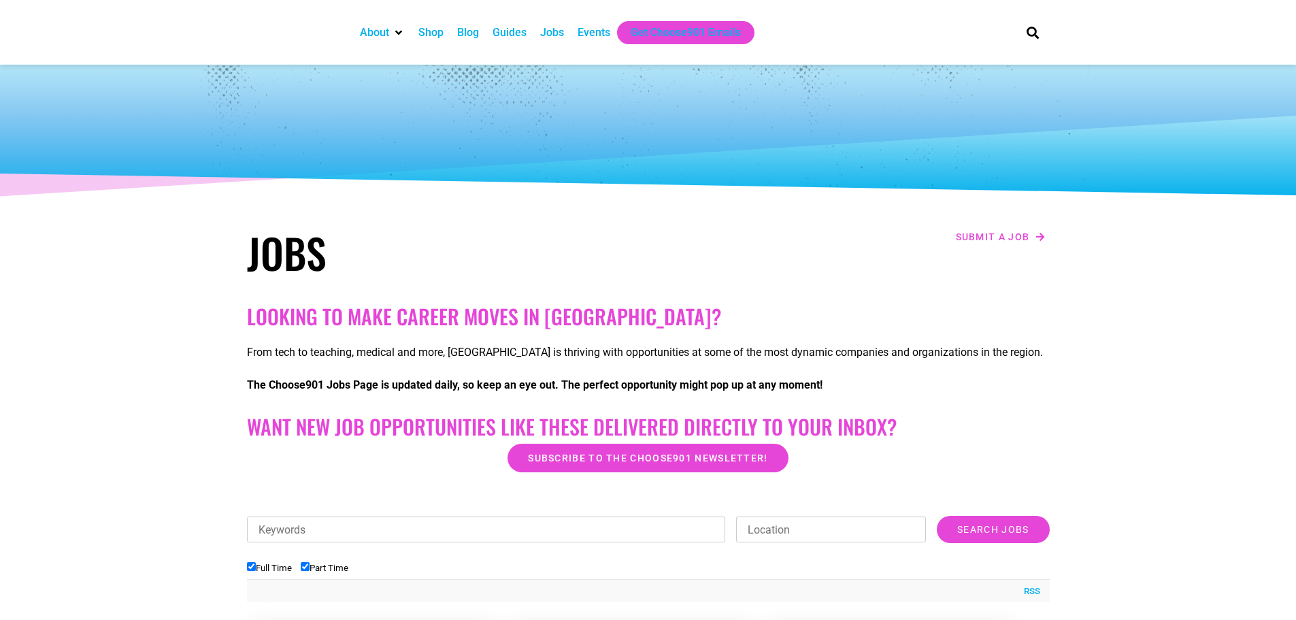 This screenshot has height=620, width=1296. What do you see at coordinates (305, 566) in the screenshot?
I see `input: Part Time` at bounding box center [305, 566].